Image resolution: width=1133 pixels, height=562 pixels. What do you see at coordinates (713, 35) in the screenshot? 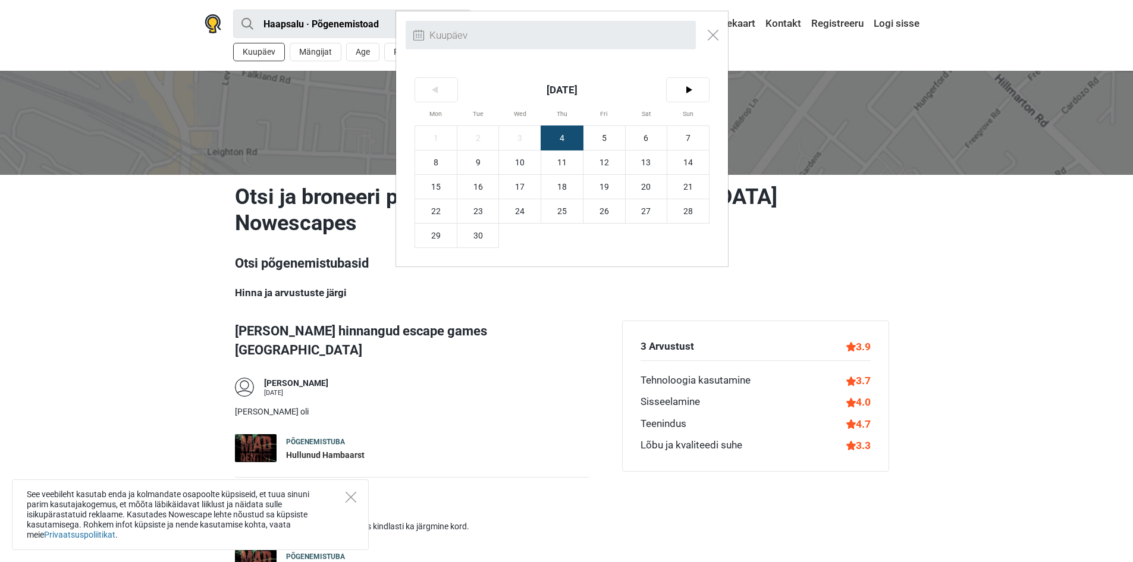
I see `img: close` at bounding box center [713, 35].